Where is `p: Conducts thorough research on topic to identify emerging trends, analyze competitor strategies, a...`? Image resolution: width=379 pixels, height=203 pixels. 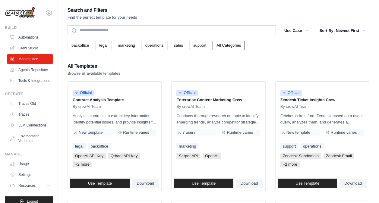 p: Conducts thorough research on topic to identify emerging trends, analyze competitor strategies, a... is located at coordinates (218, 119).